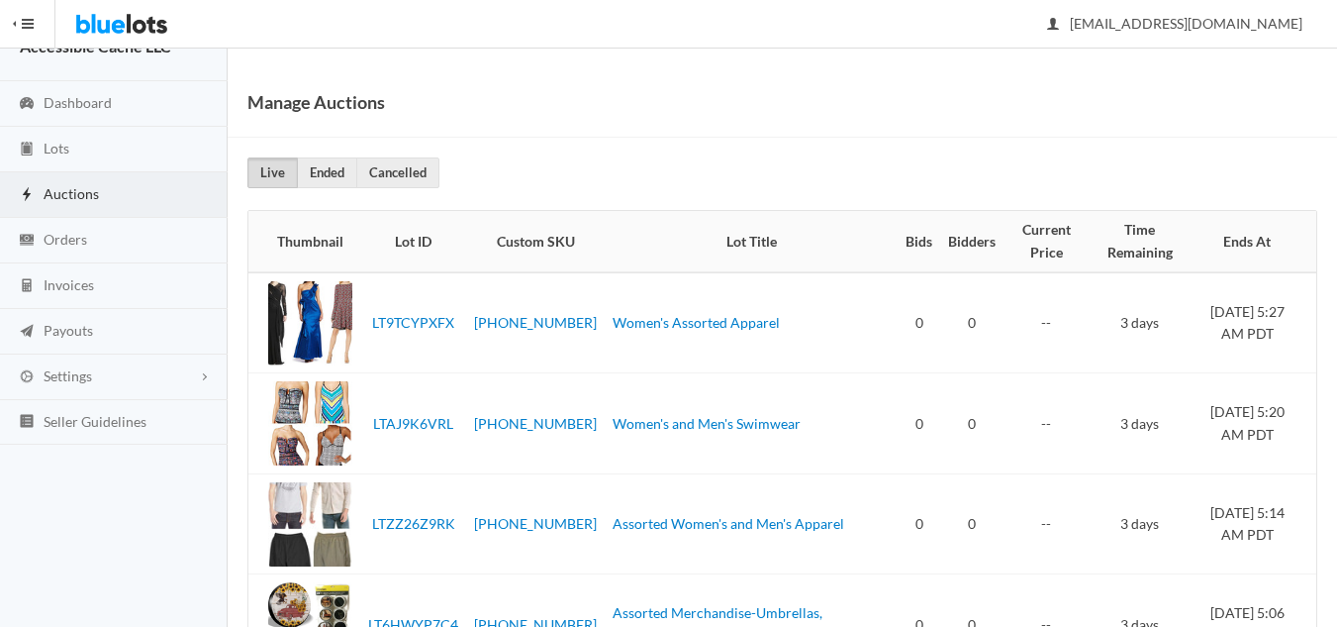 Image resolution: width=1337 pixels, height=627 pixels. What do you see at coordinates (27, 422) in the screenshot?
I see `ion-icon: list box` at bounding box center [27, 422].